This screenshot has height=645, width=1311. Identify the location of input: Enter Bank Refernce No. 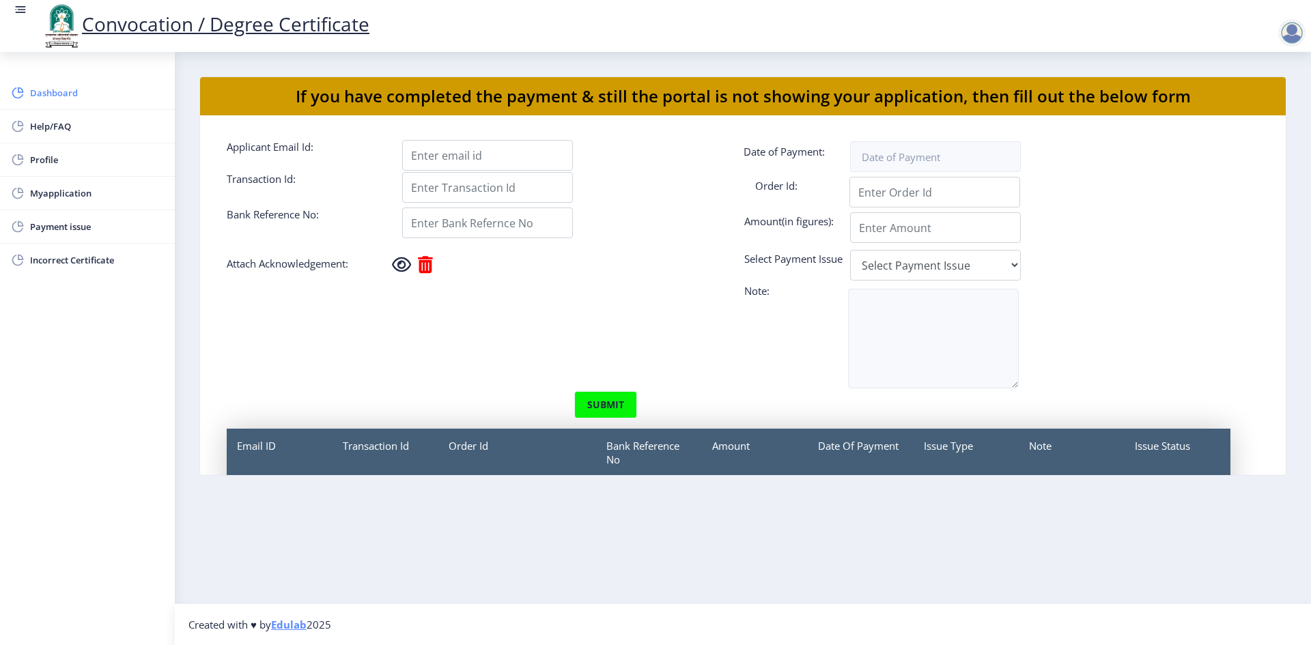
(487, 223).